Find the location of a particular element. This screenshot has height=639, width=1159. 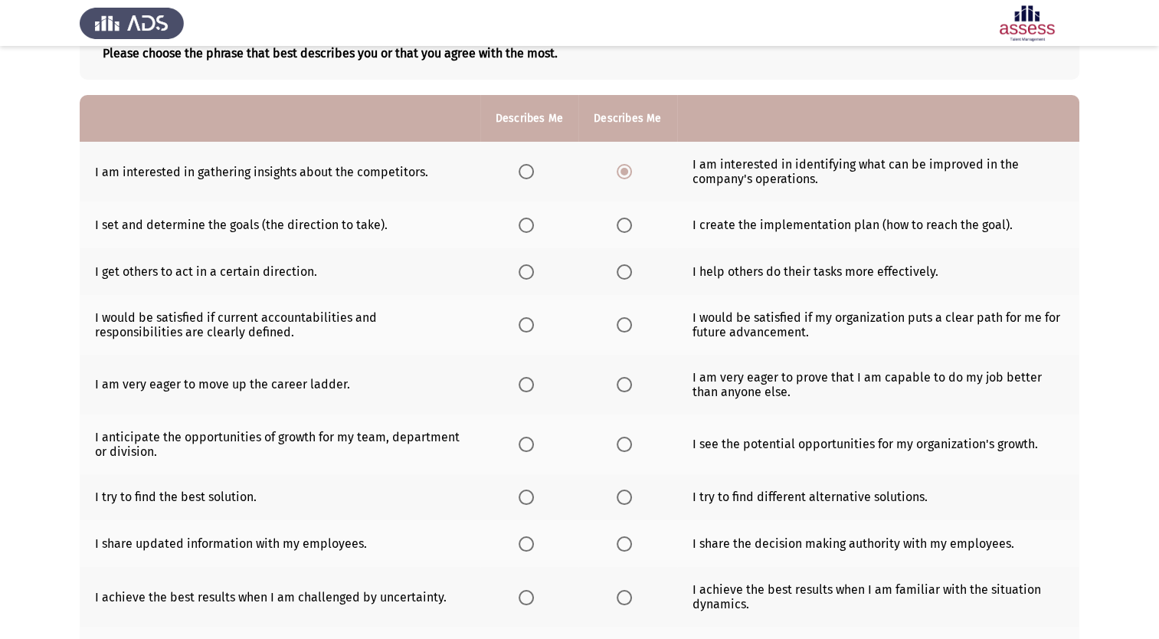

td: I set and determine the goals (the direction to take). is located at coordinates (280, 224).